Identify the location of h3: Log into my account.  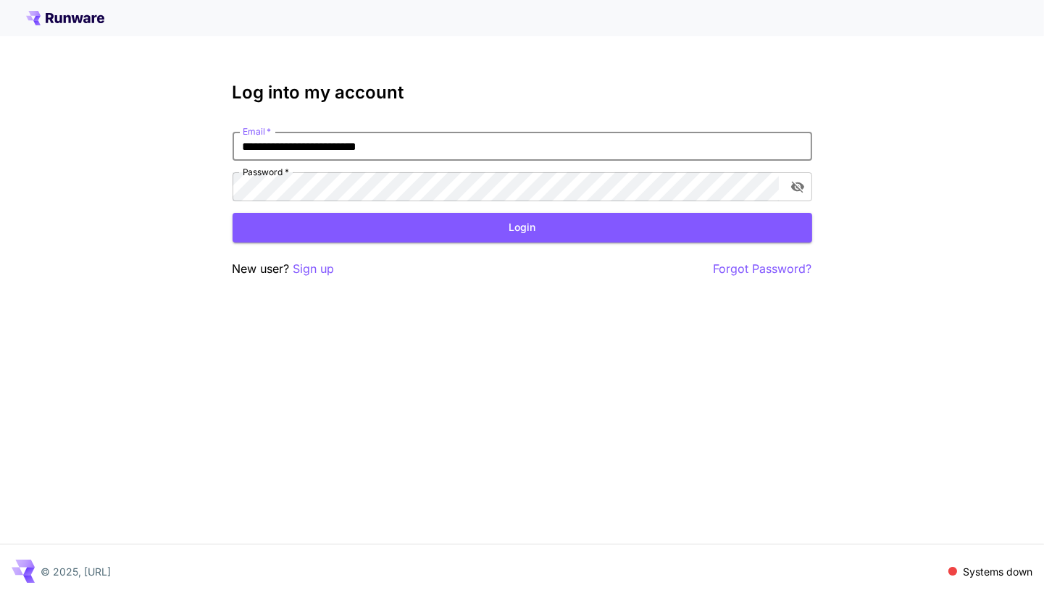
(522, 93).